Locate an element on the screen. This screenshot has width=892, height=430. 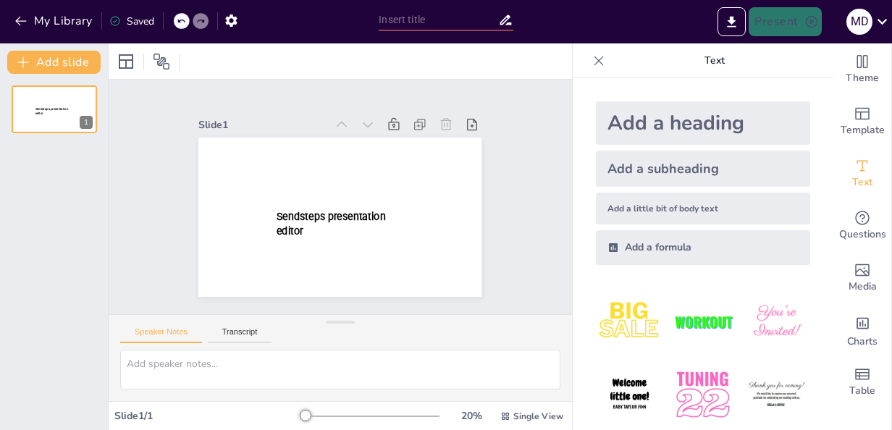
div: Add text boxes is located at coordinates (862, 174).